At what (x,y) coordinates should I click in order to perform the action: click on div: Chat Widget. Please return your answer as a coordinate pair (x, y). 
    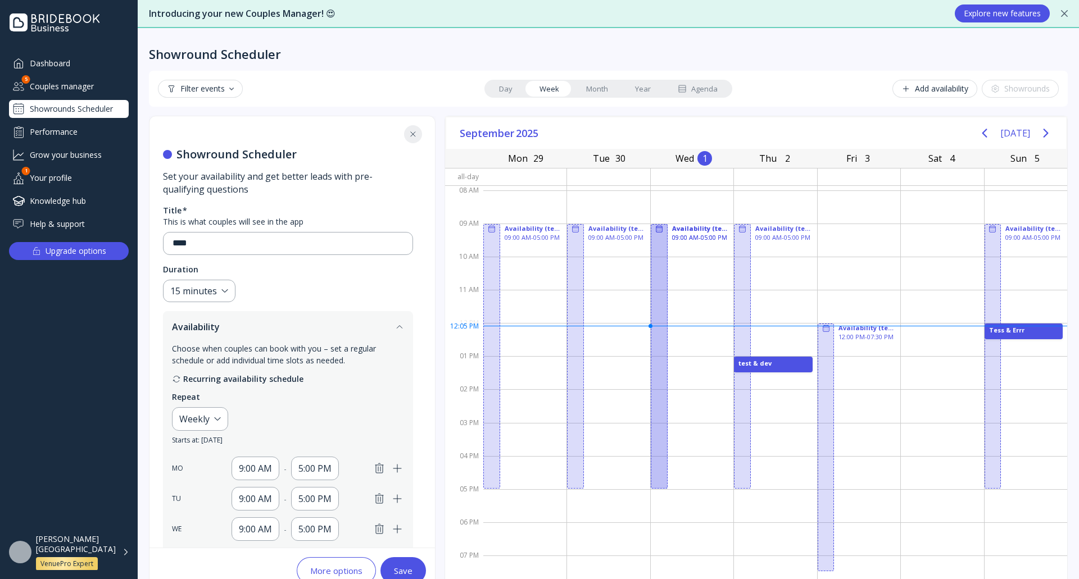
    Looking at the image, I should click on (1051, 552).